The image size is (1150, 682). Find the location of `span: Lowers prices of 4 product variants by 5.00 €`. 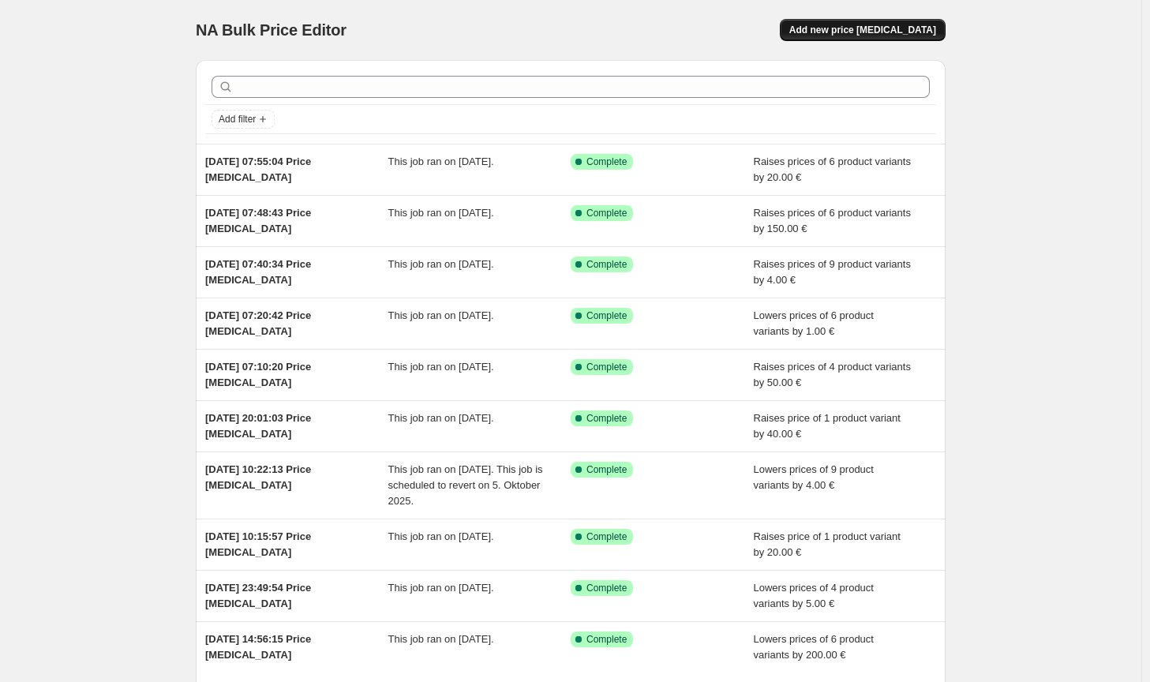

span: Lowers prices of 4 product variants by 5.00 € is located at coordinates (814, 595).